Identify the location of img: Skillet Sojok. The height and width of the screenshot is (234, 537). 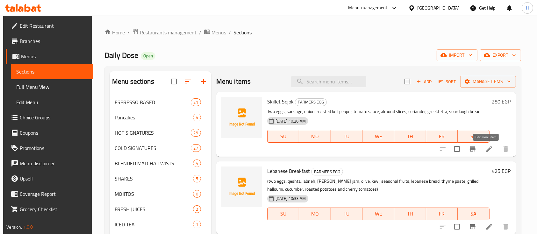
(242, 118).